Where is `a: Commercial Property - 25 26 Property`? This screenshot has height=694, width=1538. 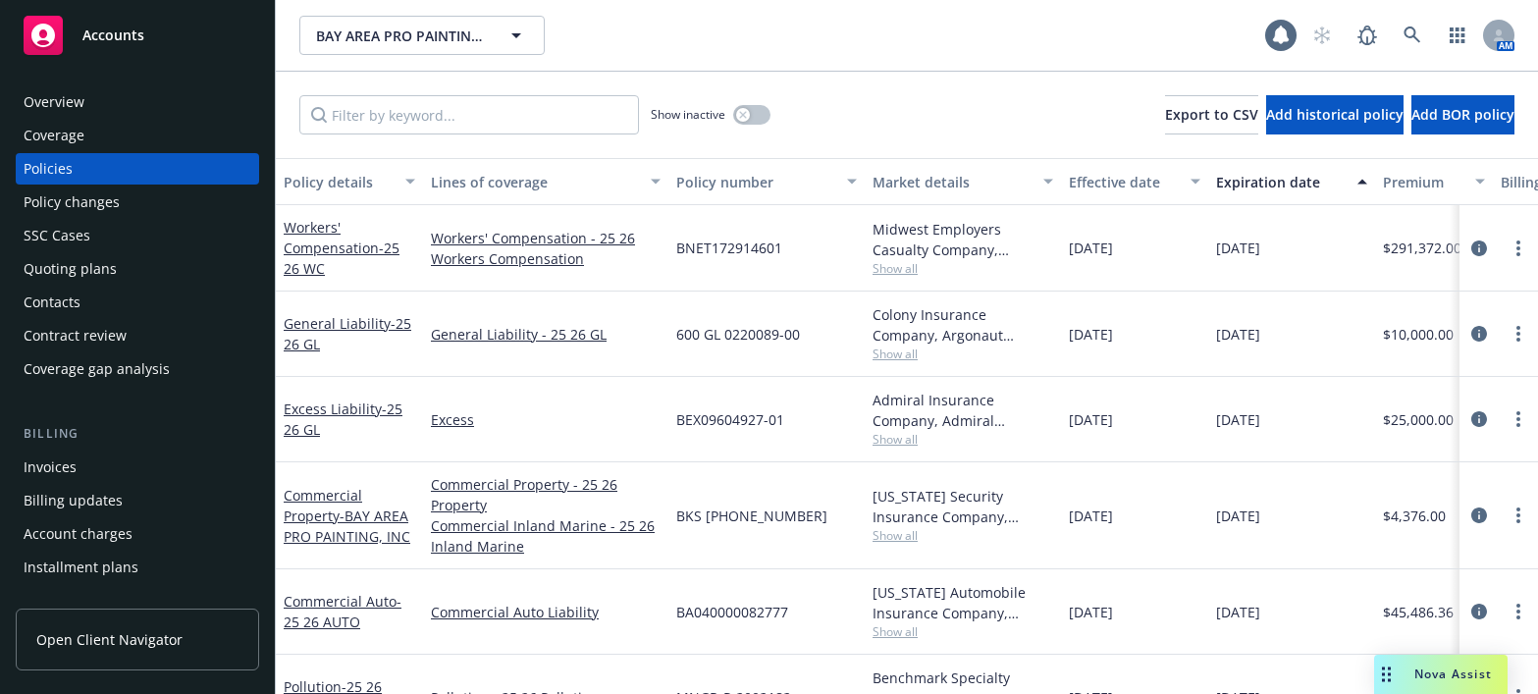
a: Commercial Property - 25 26 Property is located at coordinates (546, 495).